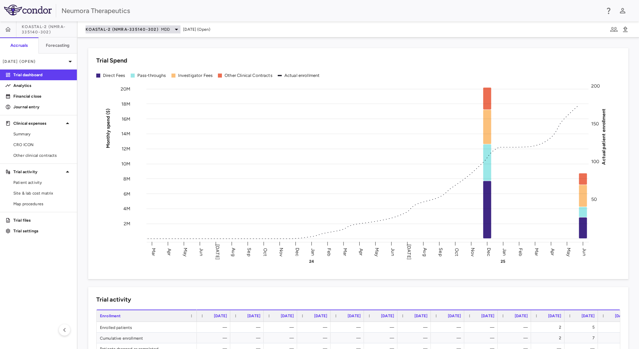  I want to click on div: Pass-throughs, so click(152, 76).